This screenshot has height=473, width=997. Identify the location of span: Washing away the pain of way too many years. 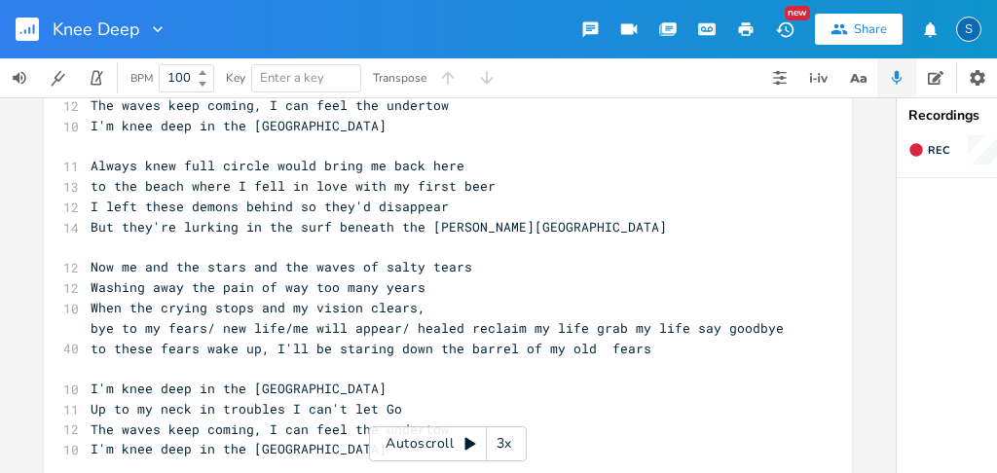
(258, 287).